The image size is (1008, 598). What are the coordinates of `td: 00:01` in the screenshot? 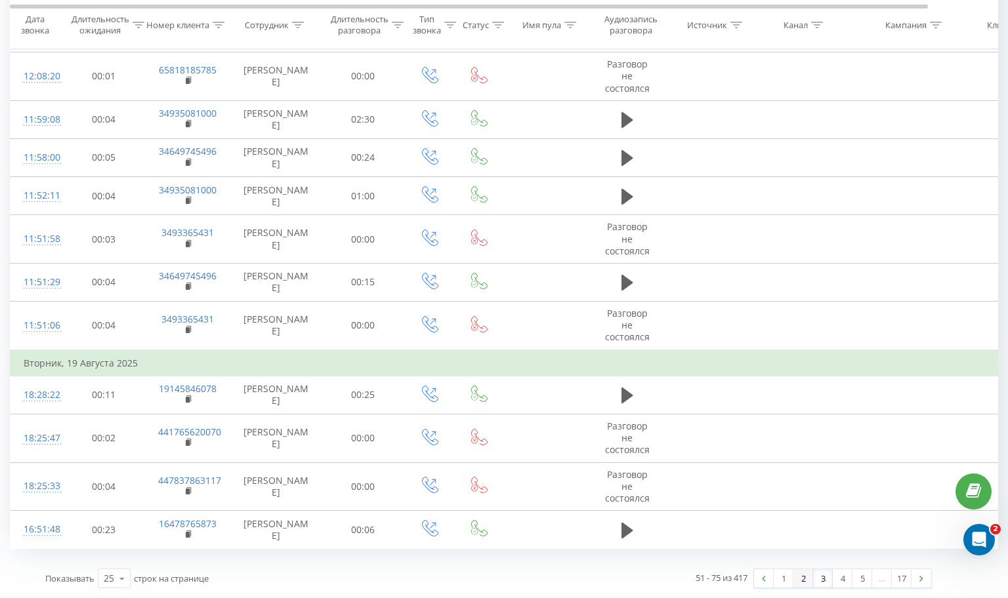 It's located at (104, 77).